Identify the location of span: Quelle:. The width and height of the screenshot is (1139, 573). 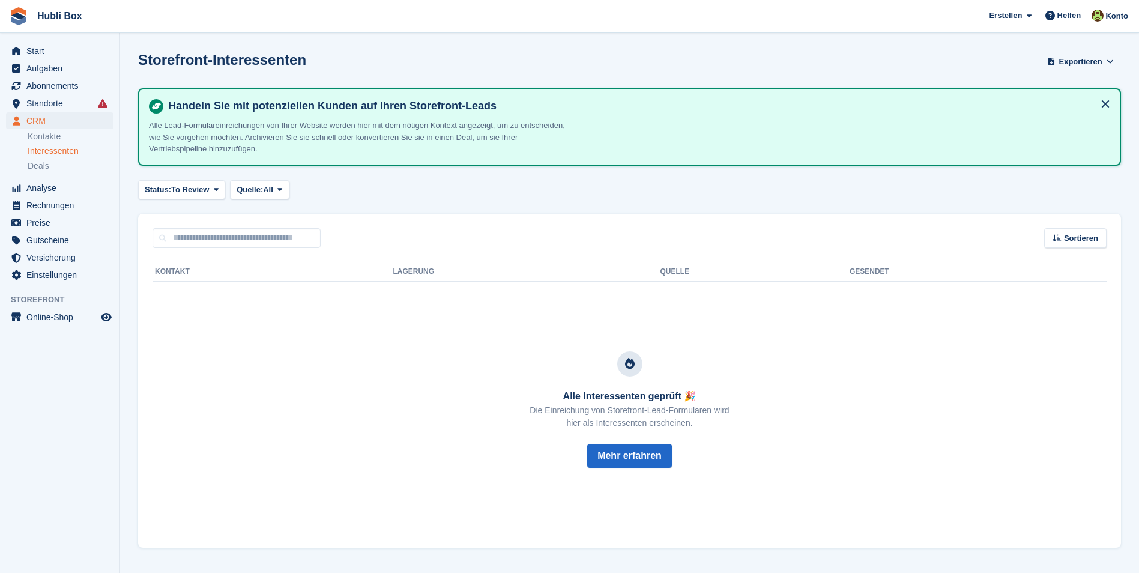
(250, 190).